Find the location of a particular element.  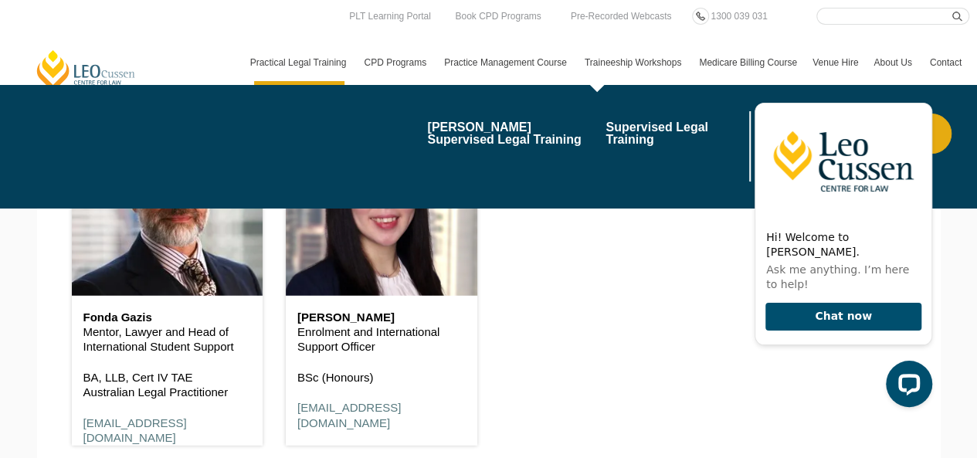

p: BA, LLB, Cert IV TAE Australian Legal Practitioner is located at coordinates (168, 385).